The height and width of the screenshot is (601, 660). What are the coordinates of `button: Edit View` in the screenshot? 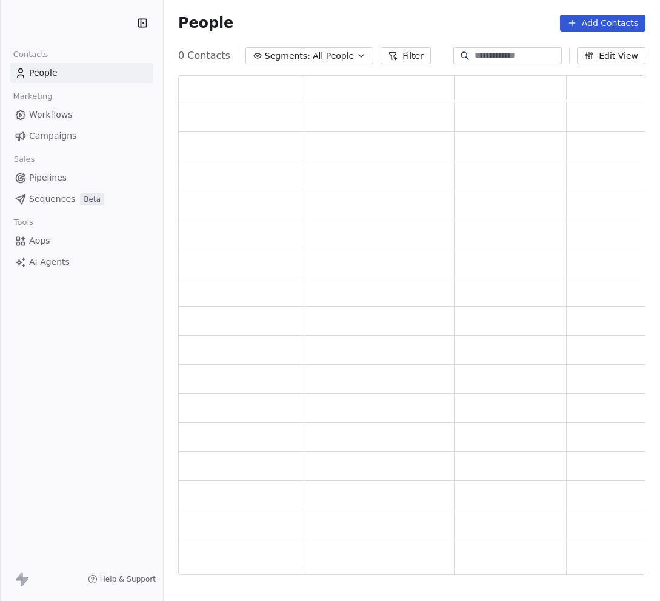 It's located at (611, 56).